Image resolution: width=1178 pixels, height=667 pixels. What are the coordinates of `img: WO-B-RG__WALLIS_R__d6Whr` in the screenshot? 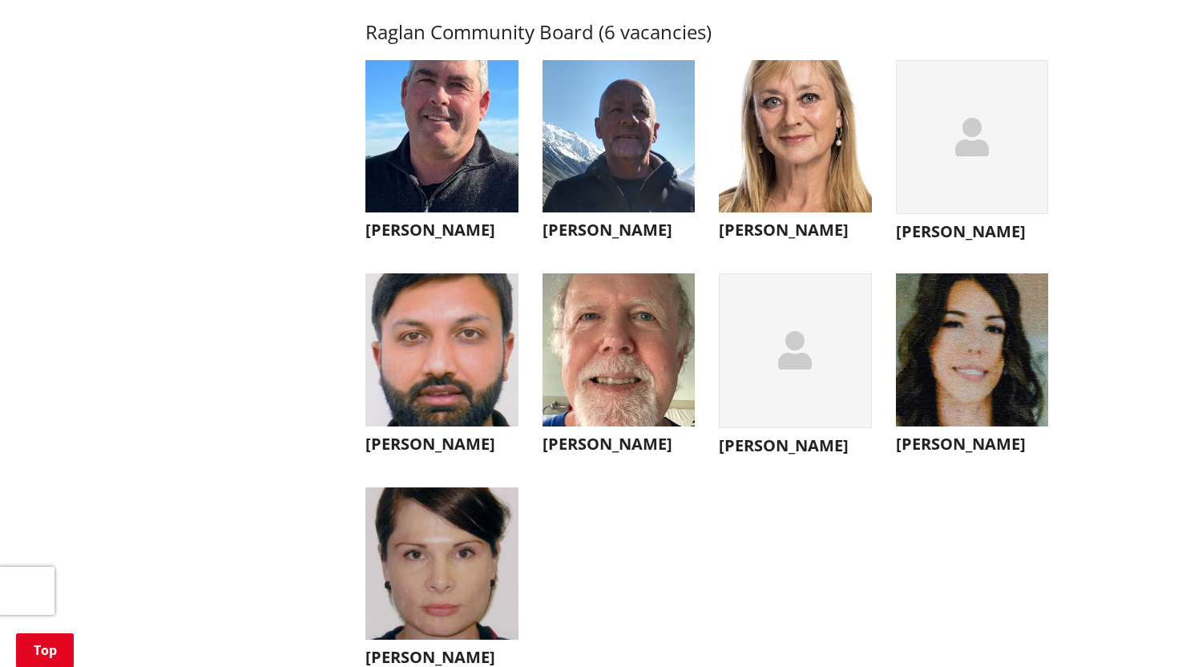 It's located at (442, 136).